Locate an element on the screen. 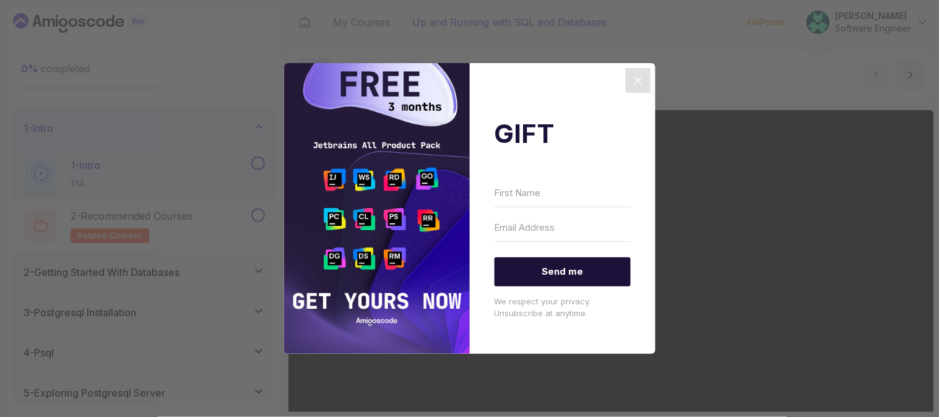 Image resolution: width=939 pixels, height=417 pixels. input: Email Address is located at coordinates (562, 228).